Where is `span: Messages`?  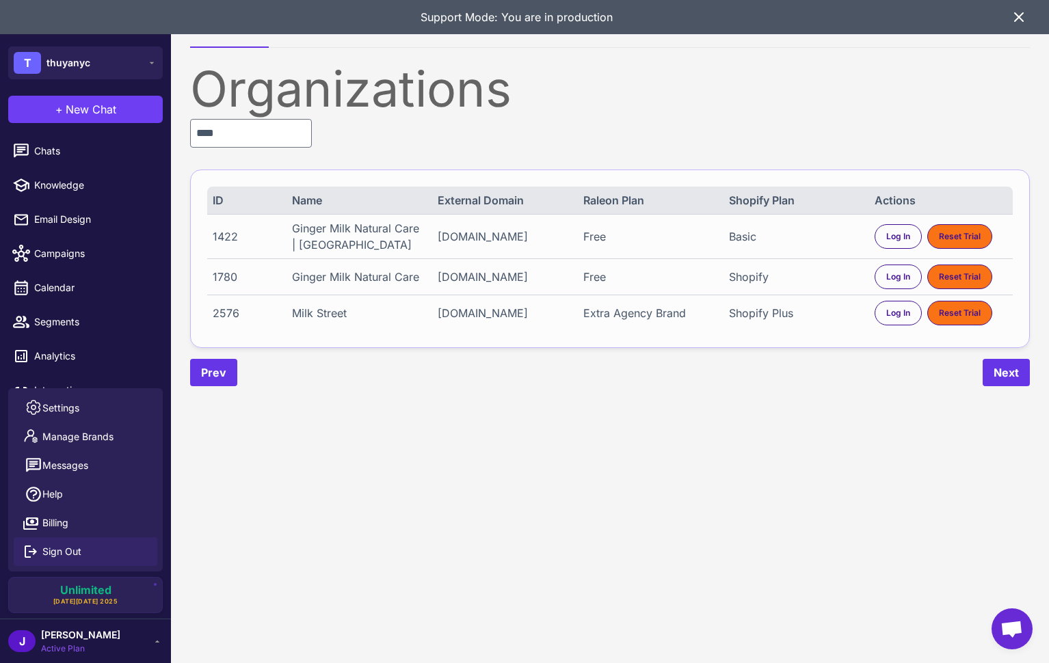
span: Messages is located at coordinates (65, 465).